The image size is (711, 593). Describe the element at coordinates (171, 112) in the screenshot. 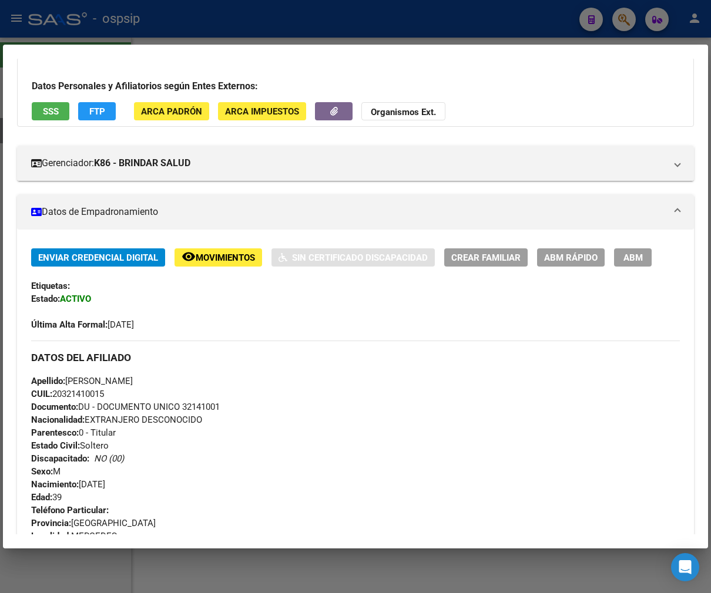

I see `span: ARCA Padrón` at that location.